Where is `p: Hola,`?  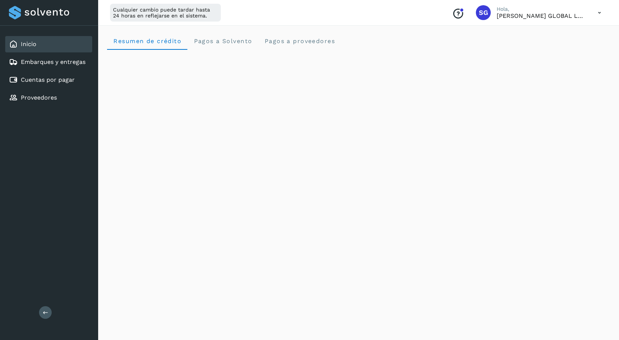 p: Hola, is located at coordinates (541, 9).